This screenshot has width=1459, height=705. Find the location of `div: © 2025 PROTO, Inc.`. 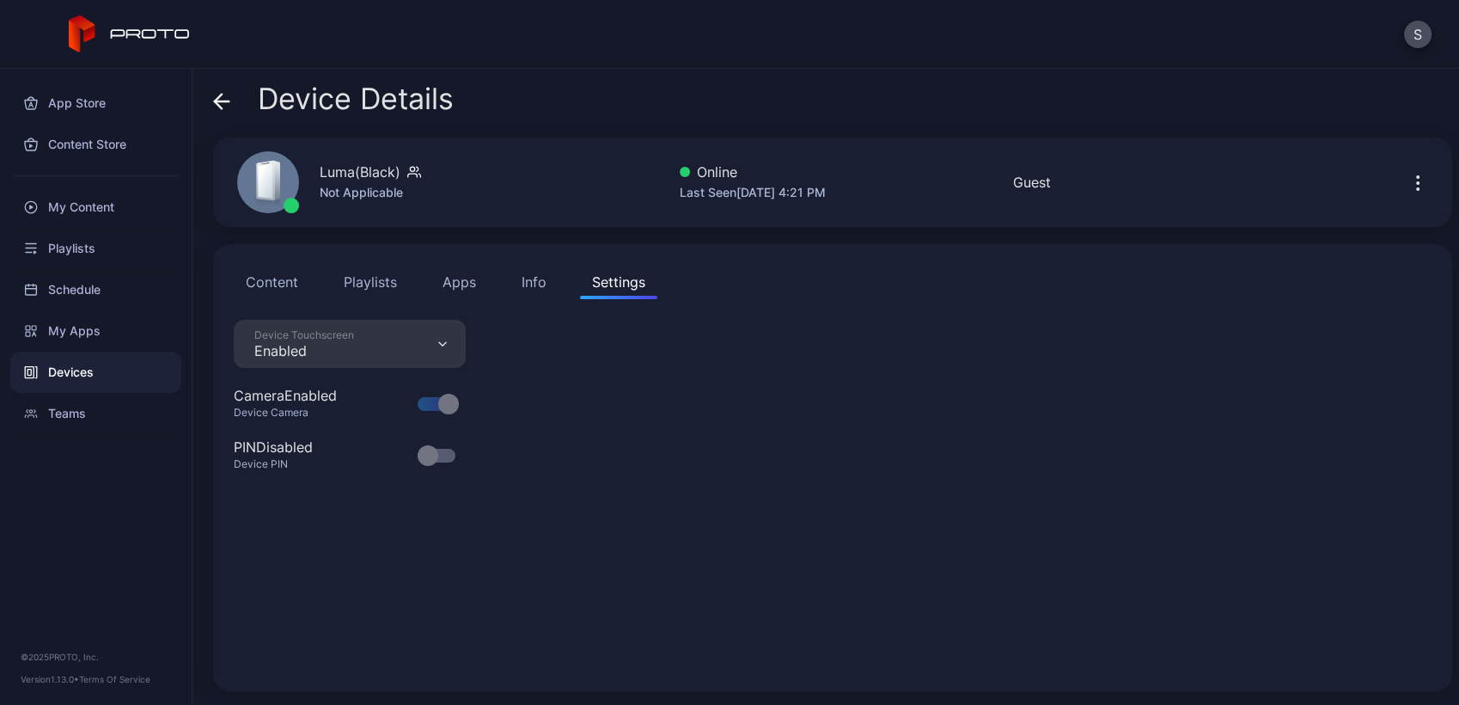

div: © 2025 PROTO, Inc. is located at coordinates (95, 657).